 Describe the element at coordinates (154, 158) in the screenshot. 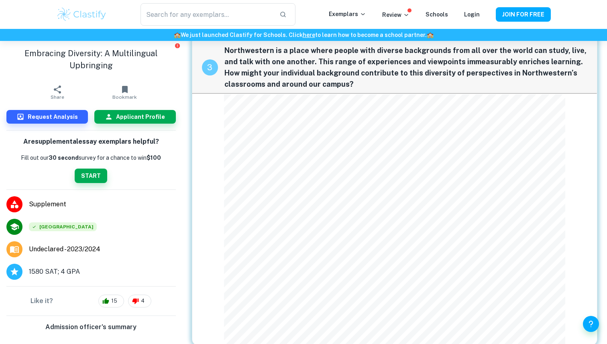

I see `strong: $100` at that location.